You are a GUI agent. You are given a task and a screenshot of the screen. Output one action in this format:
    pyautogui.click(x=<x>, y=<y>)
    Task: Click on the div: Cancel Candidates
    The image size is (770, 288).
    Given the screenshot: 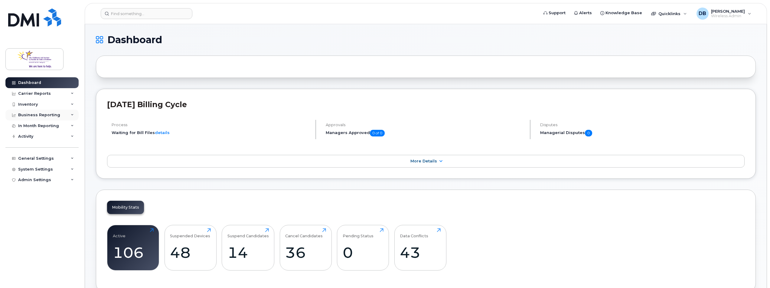 What is the action you would take?
    pyautogui.click(x=304, y=233)
    